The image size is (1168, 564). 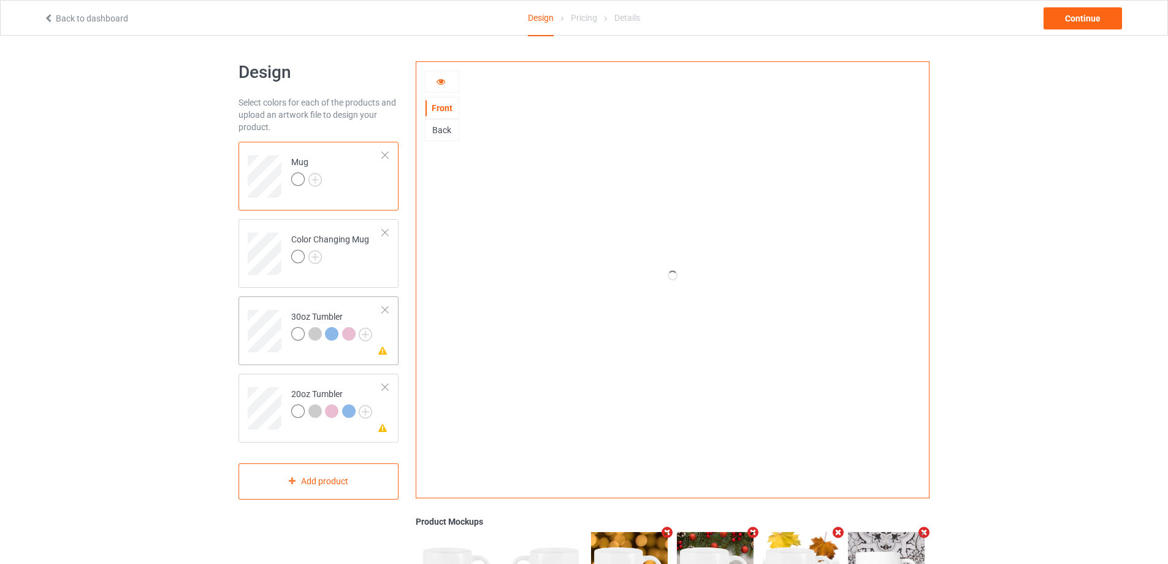 What do you see at coordinates (673, 521) in the screenshot?
I see `div: Product Mockups` at bounding box center [673, 521].